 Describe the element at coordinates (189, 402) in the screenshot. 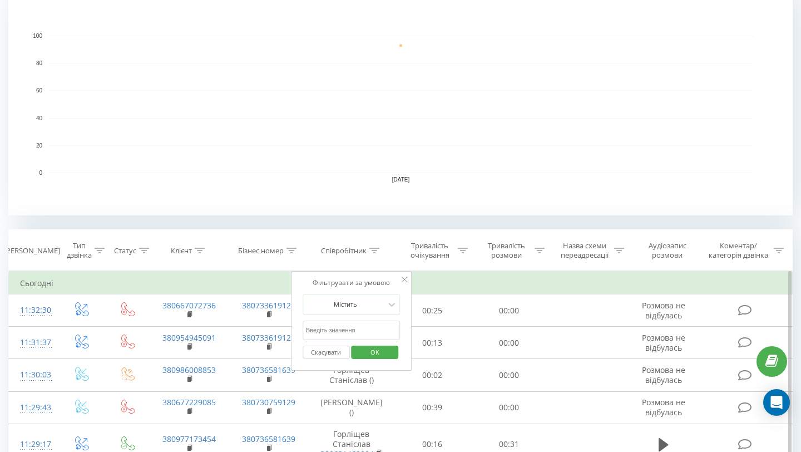

I see `a: 380677229085` at that location.